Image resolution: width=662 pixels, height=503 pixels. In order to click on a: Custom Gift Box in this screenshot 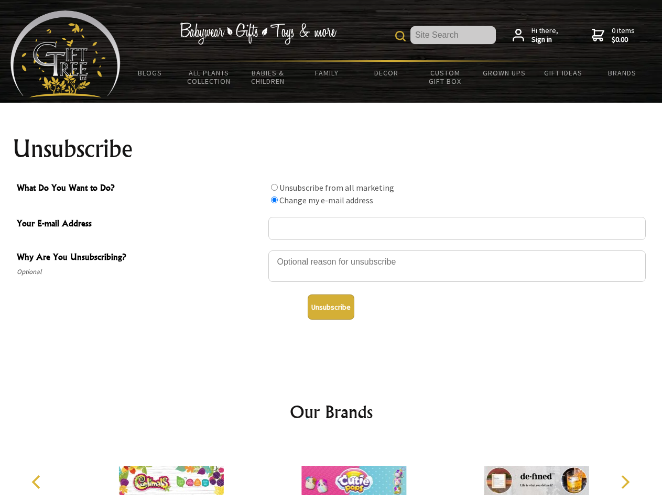, I will do `click(445, 77)`.